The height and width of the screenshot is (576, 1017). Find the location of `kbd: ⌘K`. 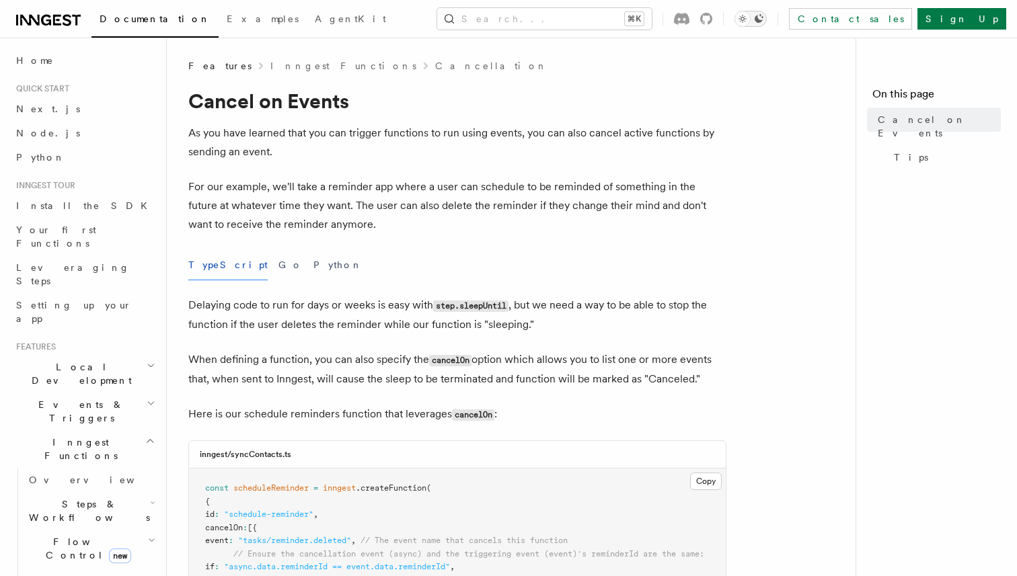

kbd: ⌘K is located at coordinates (634, 19).